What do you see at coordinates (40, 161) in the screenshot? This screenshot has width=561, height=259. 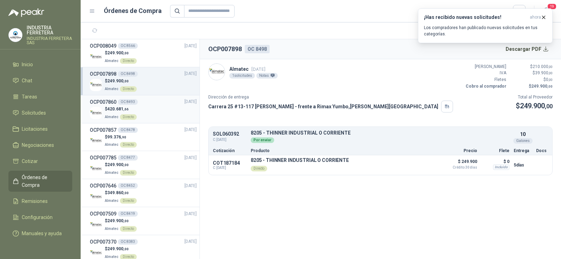 I see `a: Cotizar` at bounding box center [40, 161].